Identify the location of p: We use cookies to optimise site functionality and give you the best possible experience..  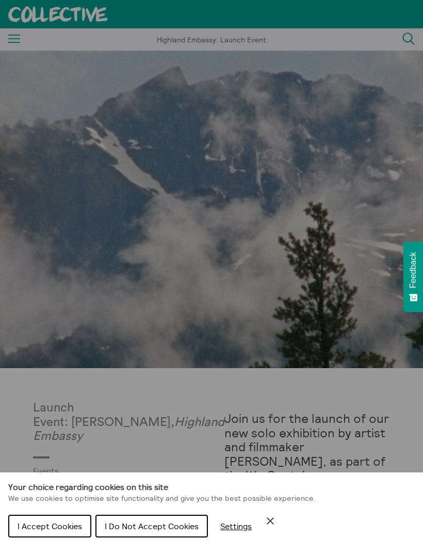
(212, 498).